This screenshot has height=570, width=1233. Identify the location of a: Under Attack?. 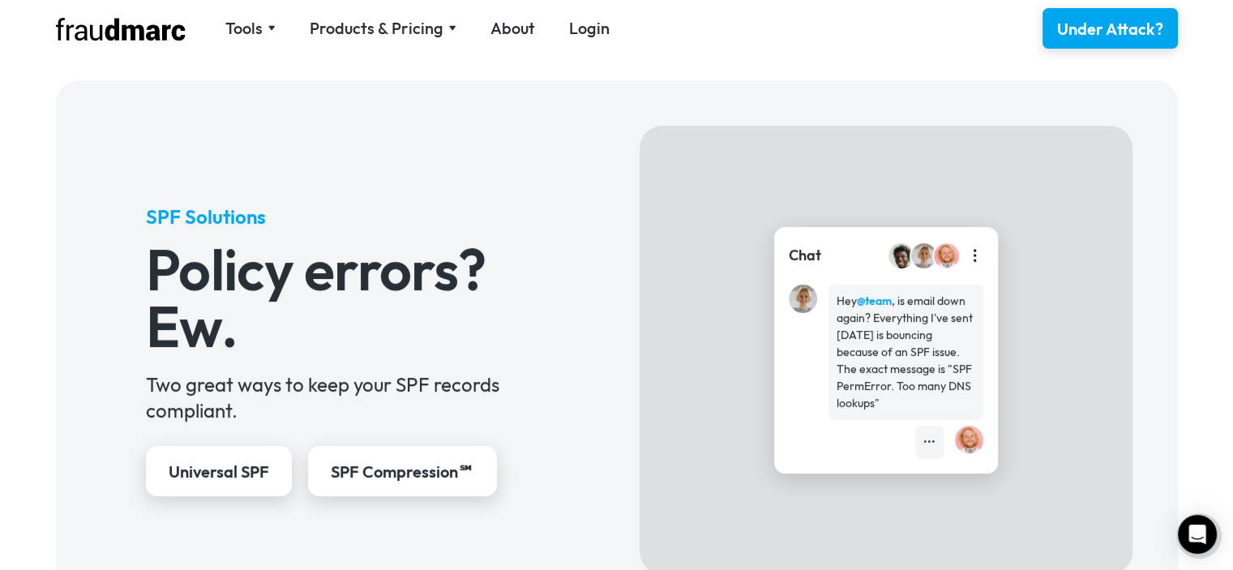
(1110, 28).